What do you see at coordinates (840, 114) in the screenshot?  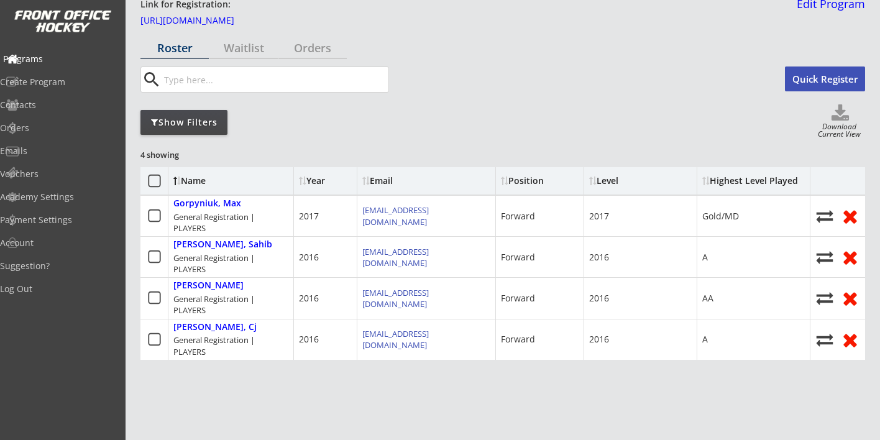 I see `button: Click to download full roster. Your browser settings may try to block it, check your security set...` at bounding box center [840, 114].